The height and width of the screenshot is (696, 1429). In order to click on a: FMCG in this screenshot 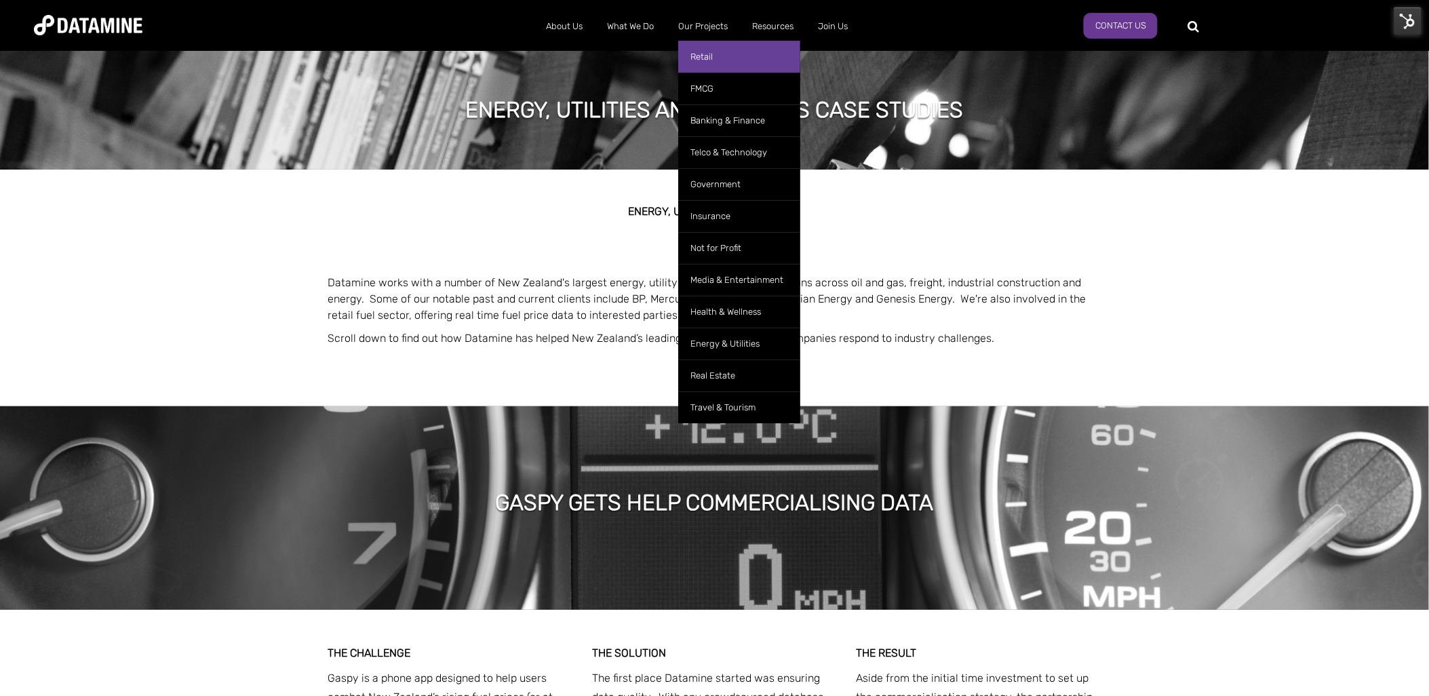, I will do `click(739, 88)`.